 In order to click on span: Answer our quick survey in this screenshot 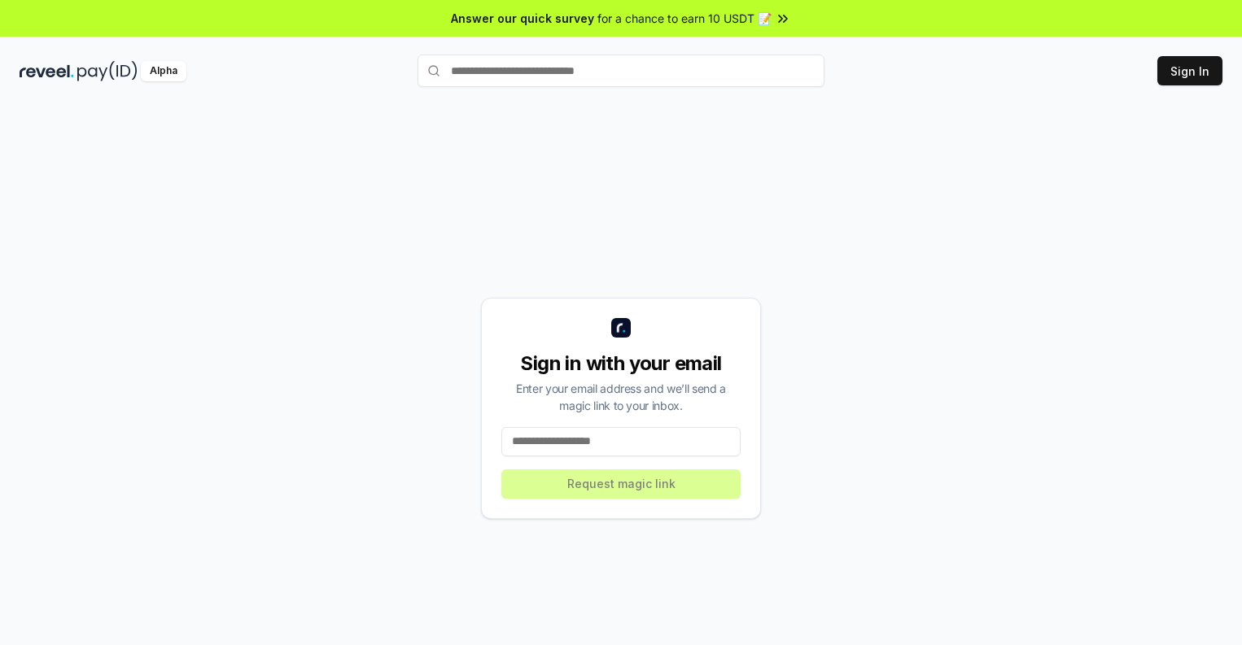, I will do `click(522, 18)`.